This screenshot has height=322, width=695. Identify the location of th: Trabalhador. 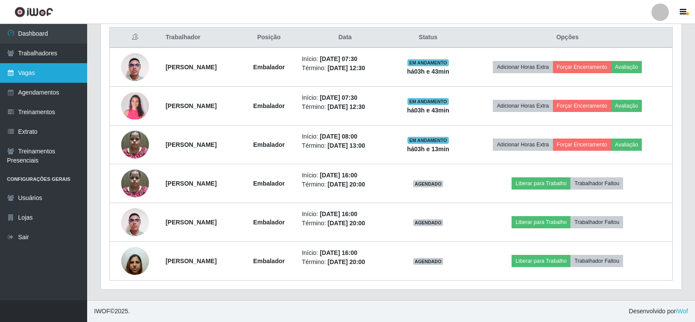
(201, 37).